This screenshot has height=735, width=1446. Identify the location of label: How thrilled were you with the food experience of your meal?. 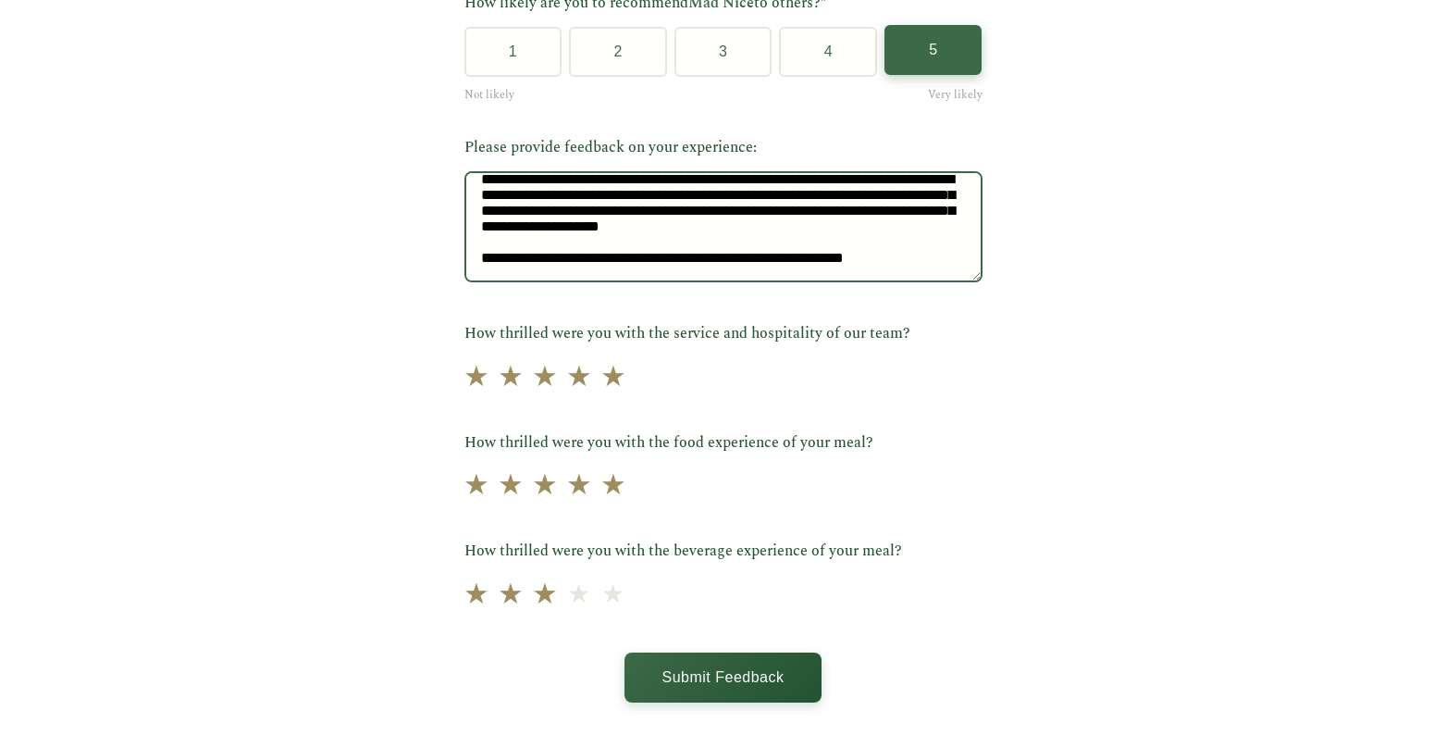
(723, 443).